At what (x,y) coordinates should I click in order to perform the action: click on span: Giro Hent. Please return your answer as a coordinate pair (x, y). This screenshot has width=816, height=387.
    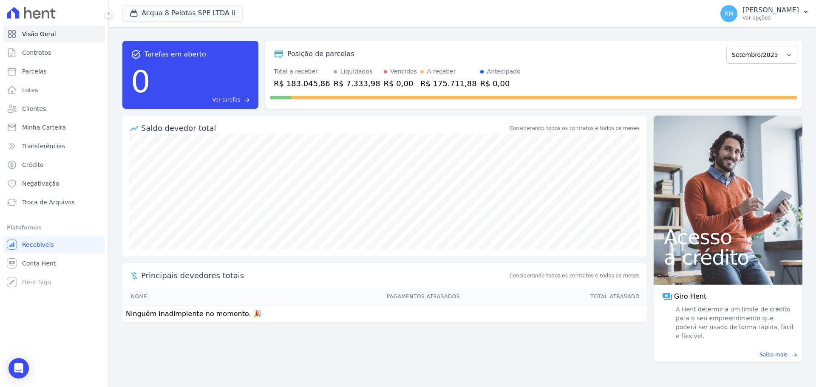
    Looking at the image, I should click on (690, 297).